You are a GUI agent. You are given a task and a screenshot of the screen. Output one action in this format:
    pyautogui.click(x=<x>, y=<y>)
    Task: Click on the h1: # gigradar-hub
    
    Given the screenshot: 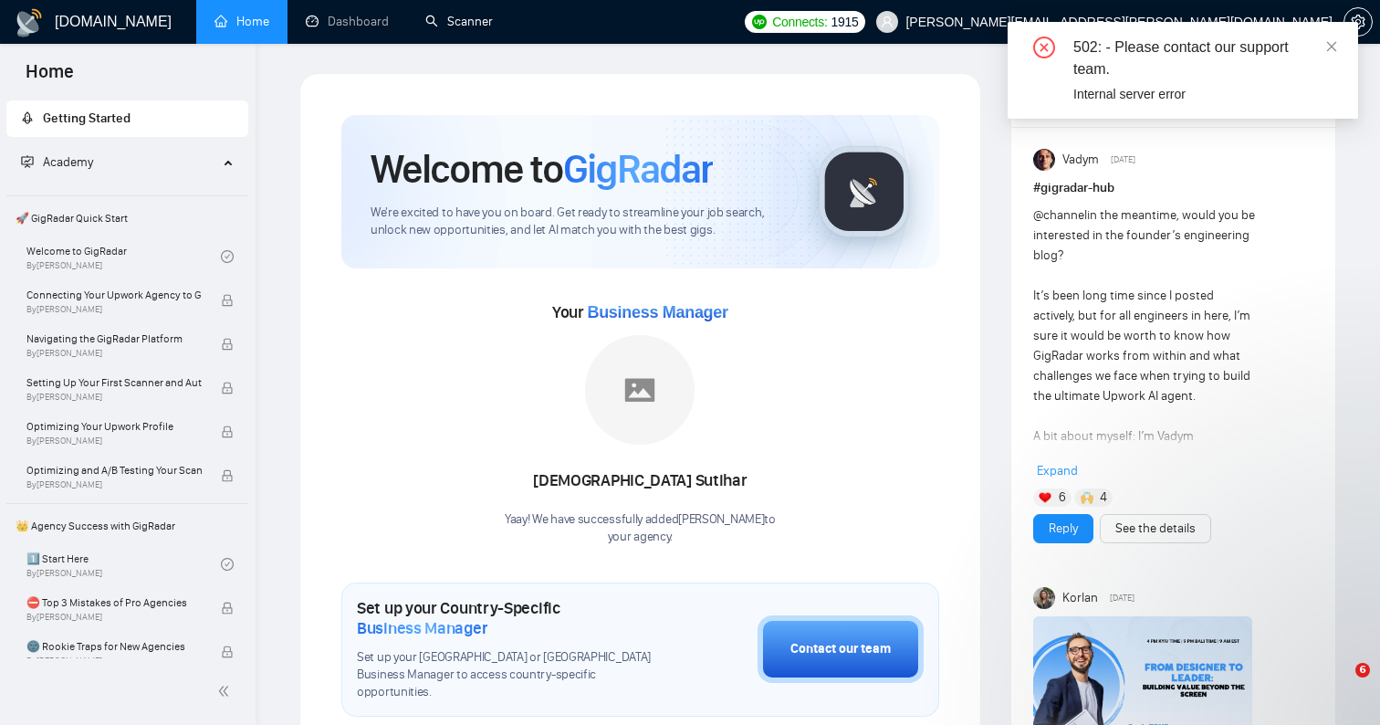 What is the action you would take?
    pyautogui.click(x=1173, y=188)
    